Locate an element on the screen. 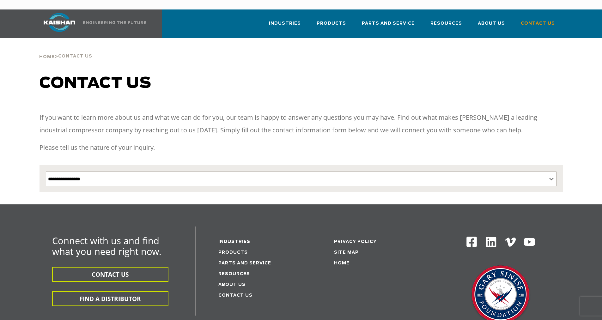  button: CONTACT US is located at coordinates (110, 274).